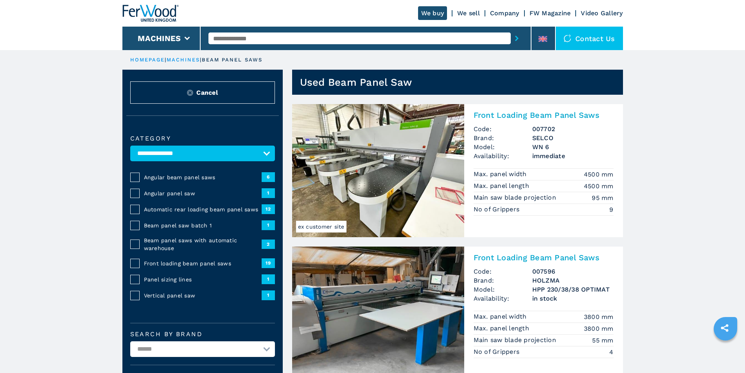 Image resolution: width=745 pixels, height=373 pixels. Describe the element at coordinates (203, 177) in the screenshot. I see `span: Angular beam panel saws` at that location.